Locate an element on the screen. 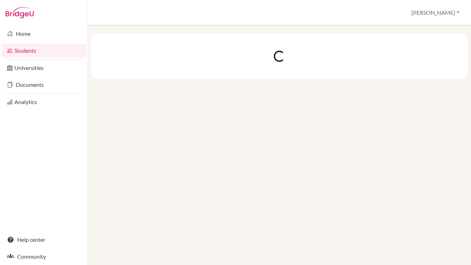  img: Bridge-U is located at coordinates (20, 13).